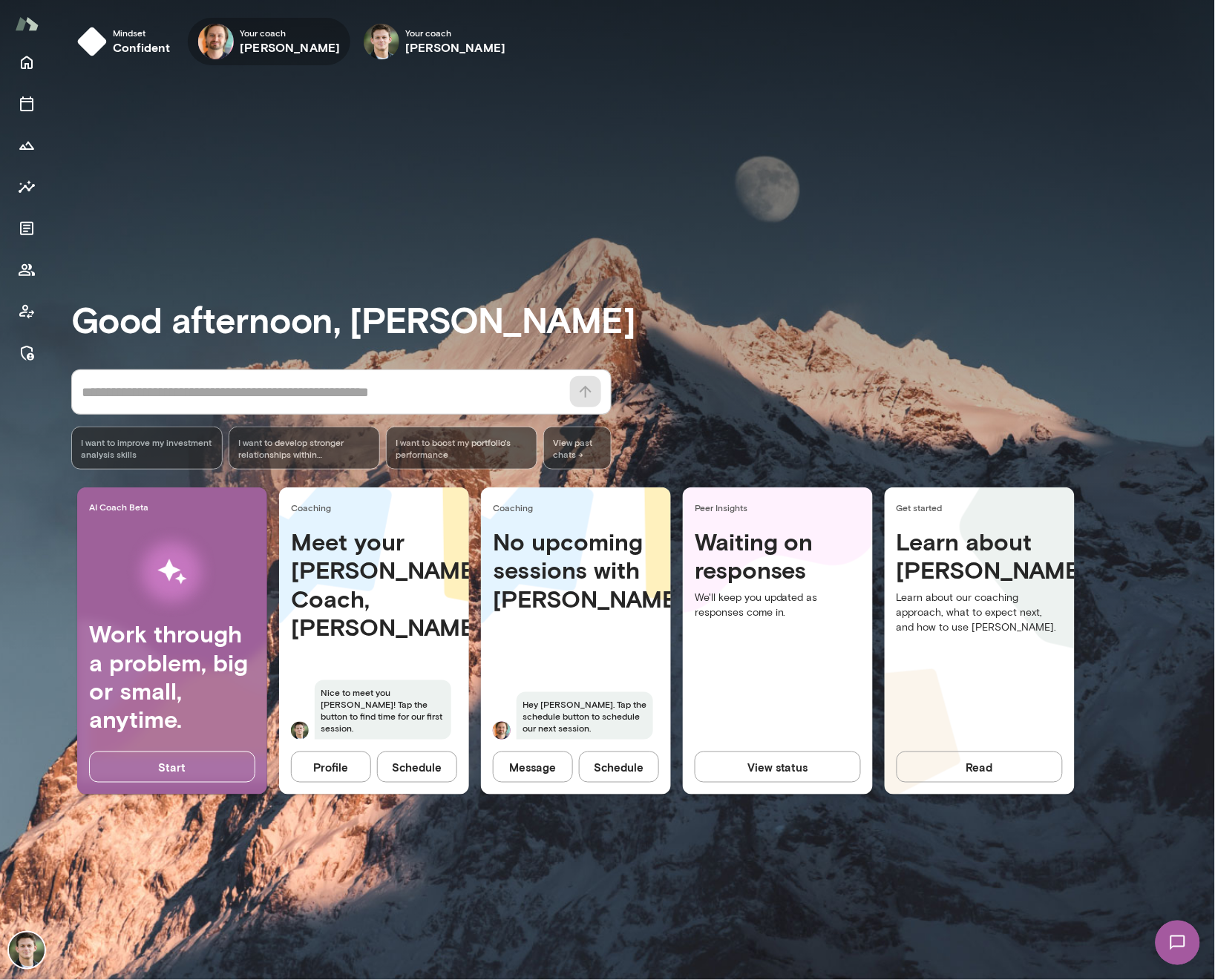  I want to click on img: Jacob Zukerman Zukerman, so click(502, 731).